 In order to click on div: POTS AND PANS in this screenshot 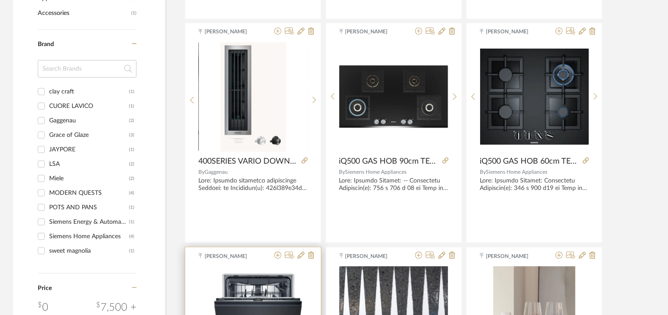, I will do `click(89, 208)`.